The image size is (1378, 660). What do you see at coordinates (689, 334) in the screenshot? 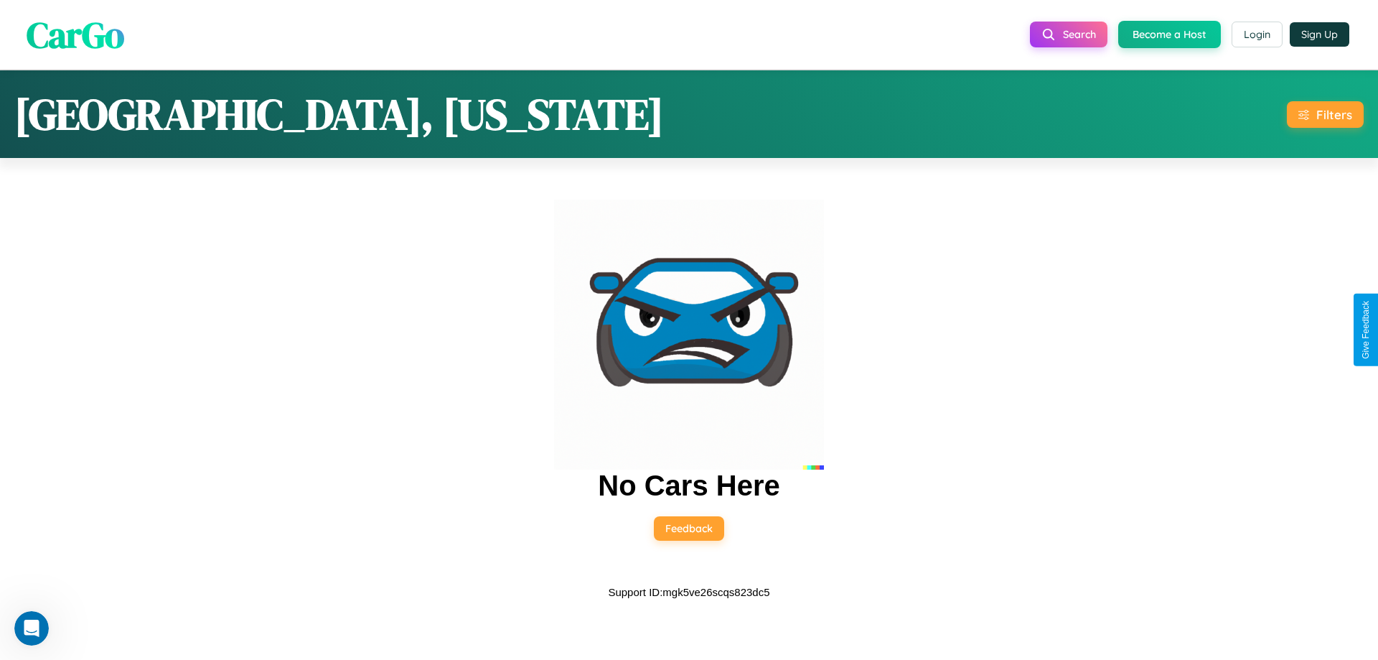
I see `img: car` at bounding box center [689, 334].